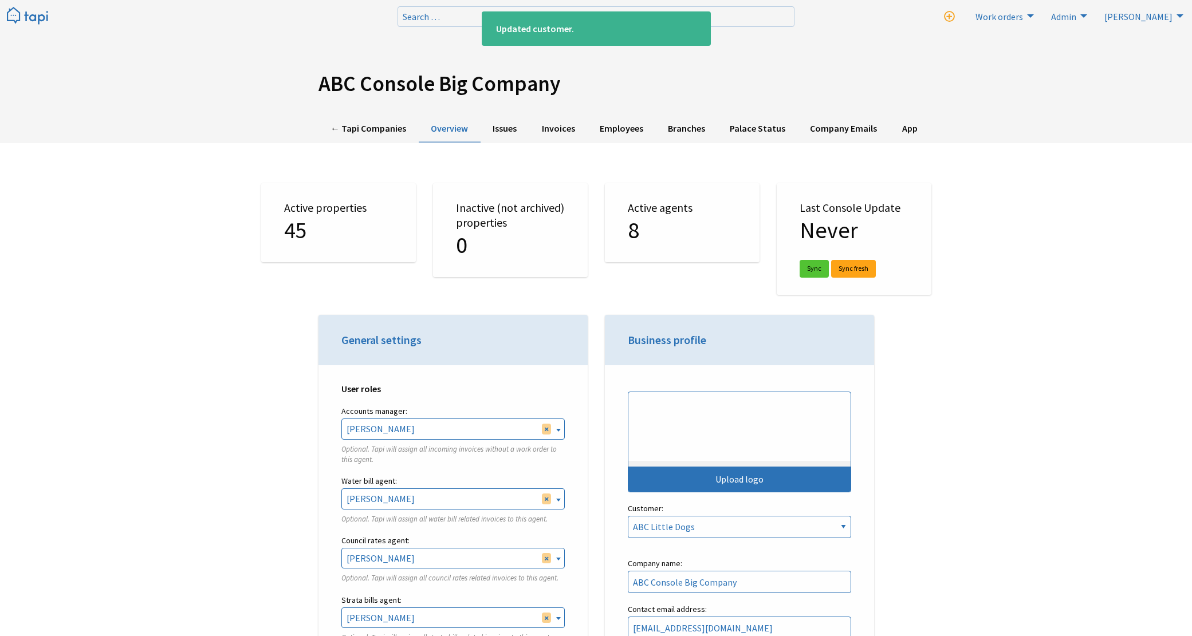 Image resolution: width=1192 pixels, height=636 pixels. Describe the element at coordinates (27, 16) in the screenshot. I see `img: Tapi logo` at that location.